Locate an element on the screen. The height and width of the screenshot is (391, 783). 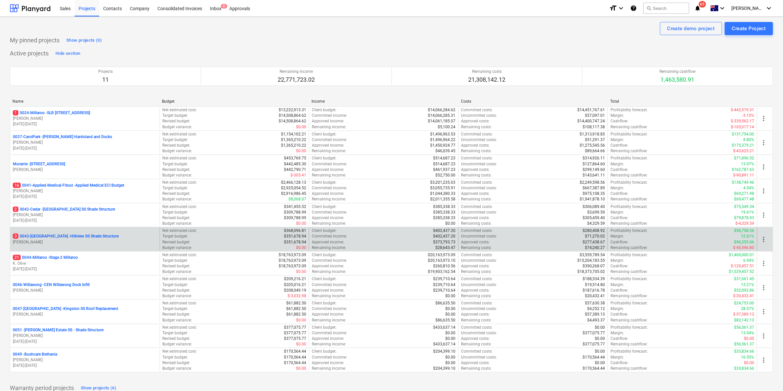
p: 0049 - Bushcare Bethania is located at coordinates (35, 355).